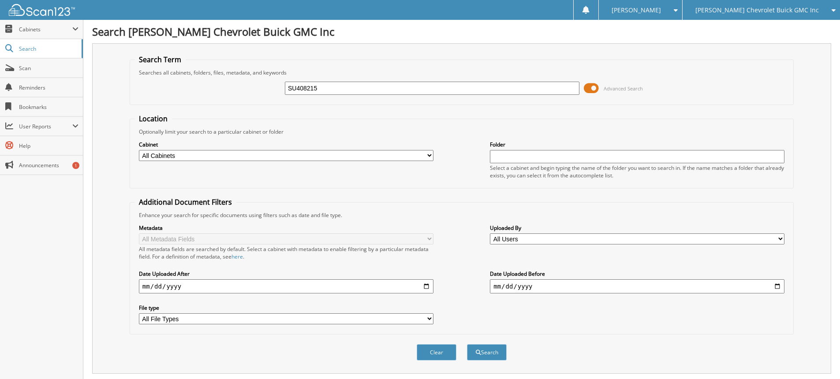 The height and width of the screenshot is (379, 840). Describe the element at coordinates (49, 87) in the screenshot. I see `span: Reminders` at that location.